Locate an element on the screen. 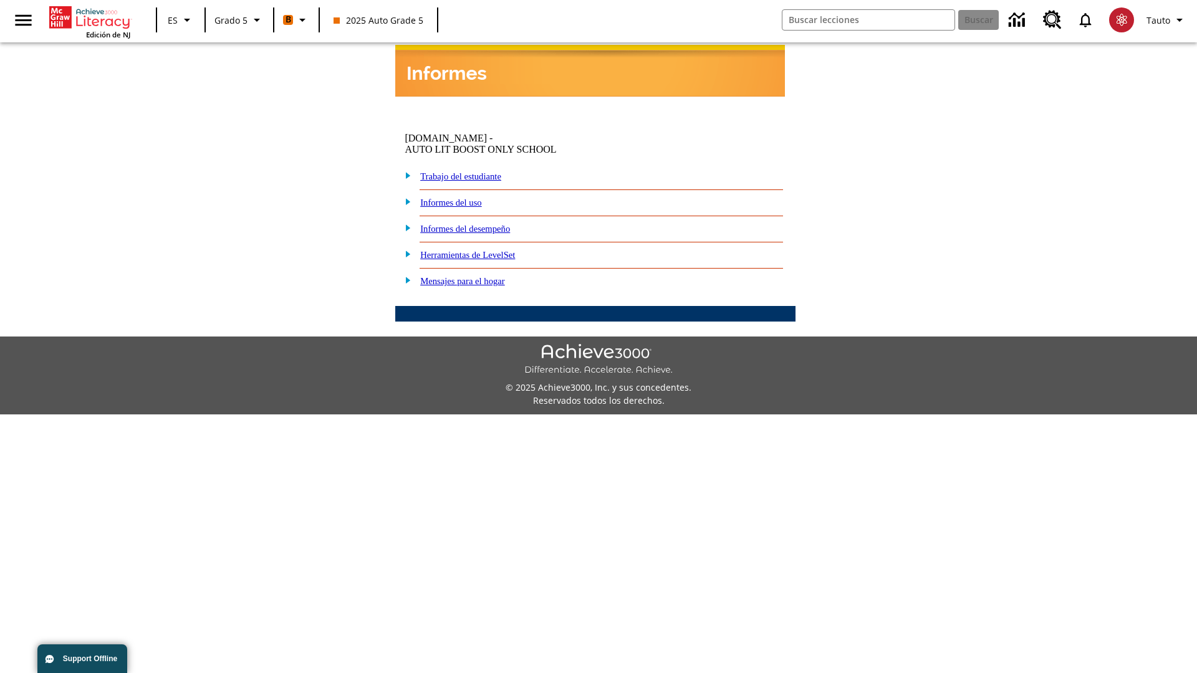  button: Abrir el menú lateral is located at coordinates (23, 20).